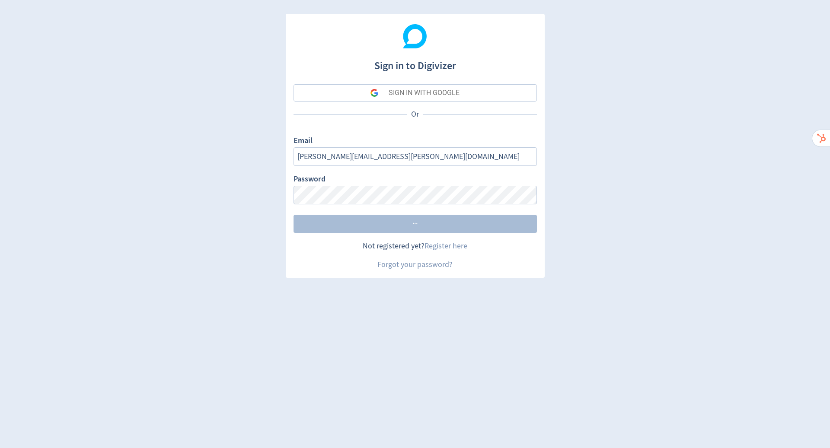 This screenshot has width=830, height=448. I want to click on img: Digivizer Logo, so click(415, 36).